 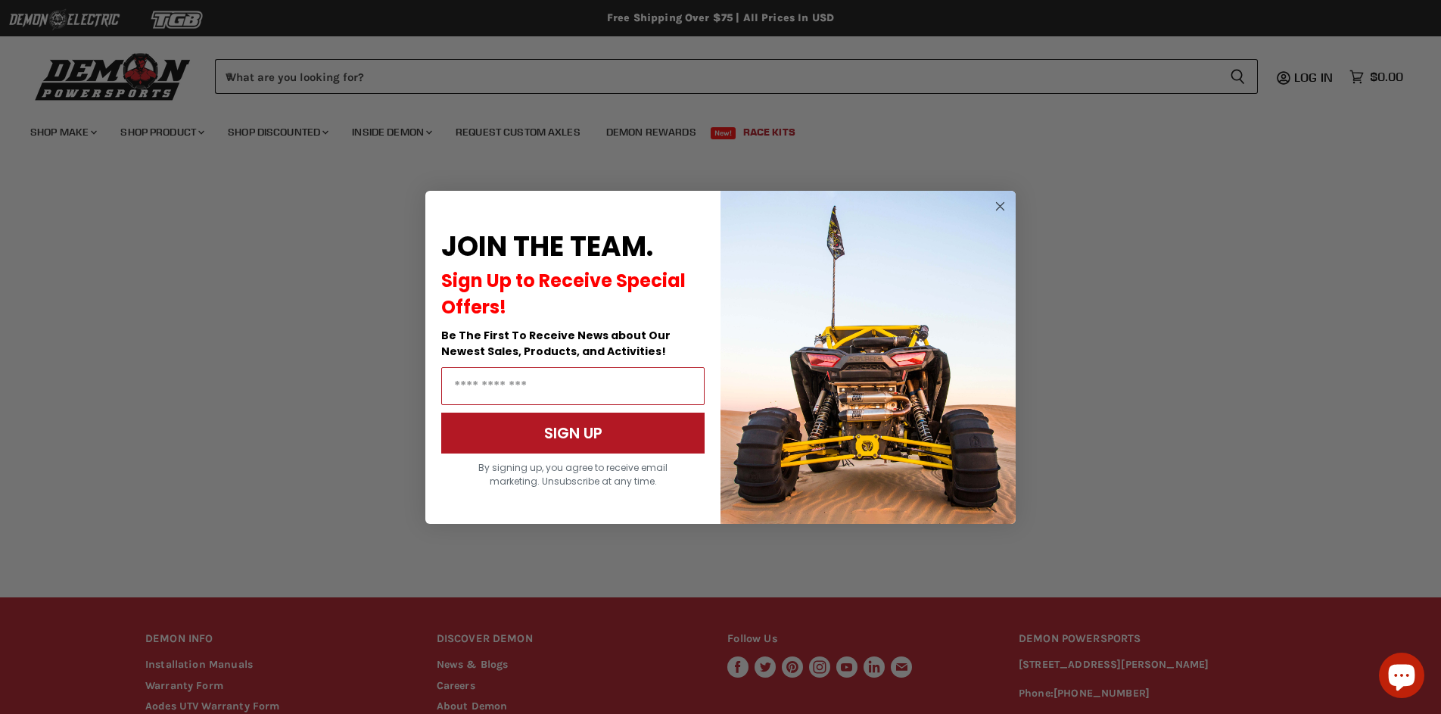 I want to click on span: Be The First To Receive News about Our Newest Sales, Products, and Activities!, so click(x=555, y=343).